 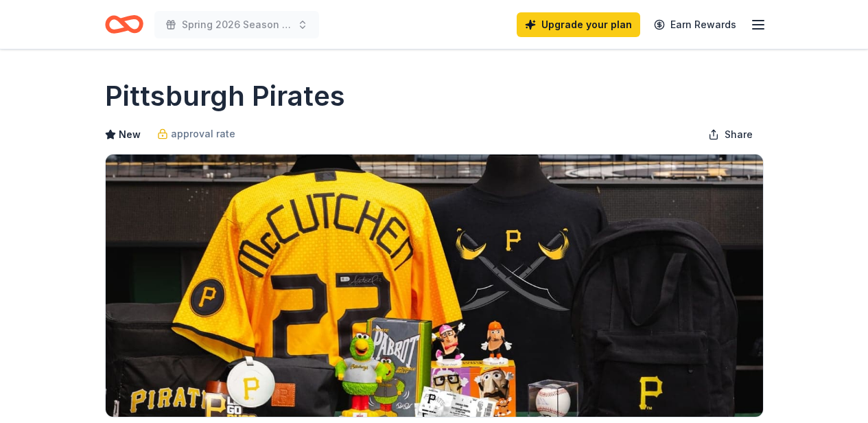 What do you see at coordinates (730, 135) in the screenshot?
I see `button: Share` at bounding box center [730, 135].